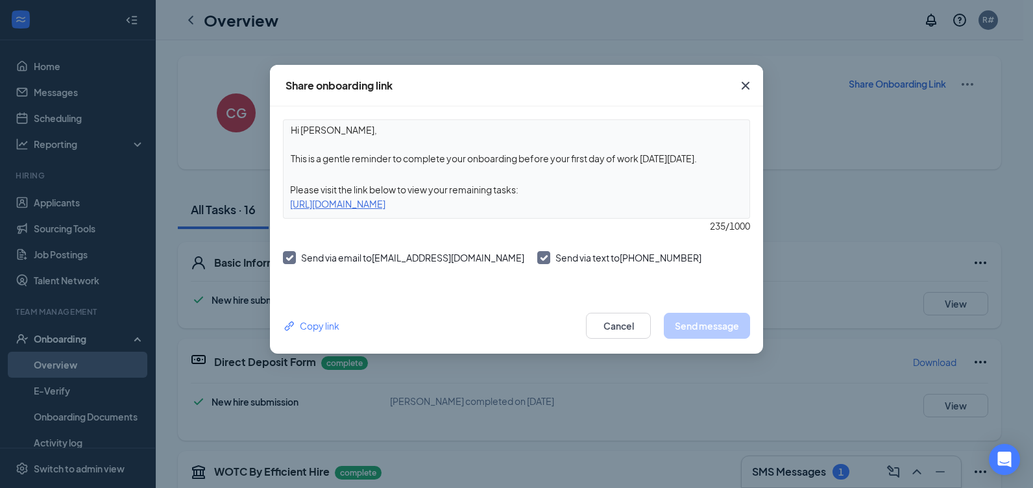 This screenshot has height=488, width=1033. I want to click on svg: Cross, so click(746, 86).